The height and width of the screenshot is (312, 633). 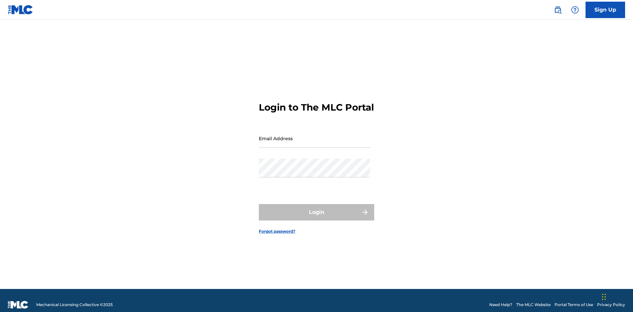 I want to click on a: Need Help?, so click(x=500, y=305).